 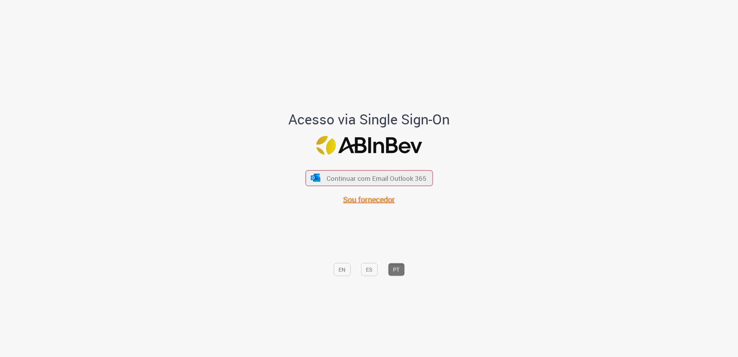 What do you see at coordinates (369, 199) in the screenshot?
I see `span: Sou fornecedor` at bounding box center [369, 199].